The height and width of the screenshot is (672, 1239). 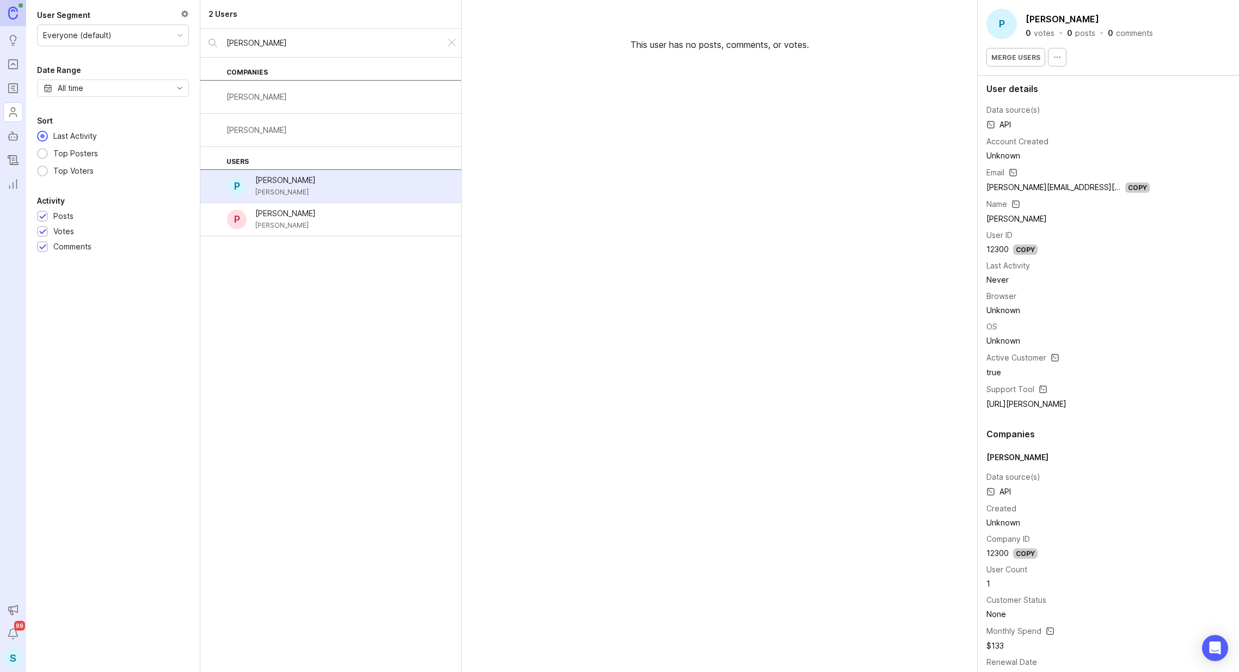 What do you see at coordinates (13, 634) in the screenshot?
I see `button: Notifications` at bounding box center [13, 634].